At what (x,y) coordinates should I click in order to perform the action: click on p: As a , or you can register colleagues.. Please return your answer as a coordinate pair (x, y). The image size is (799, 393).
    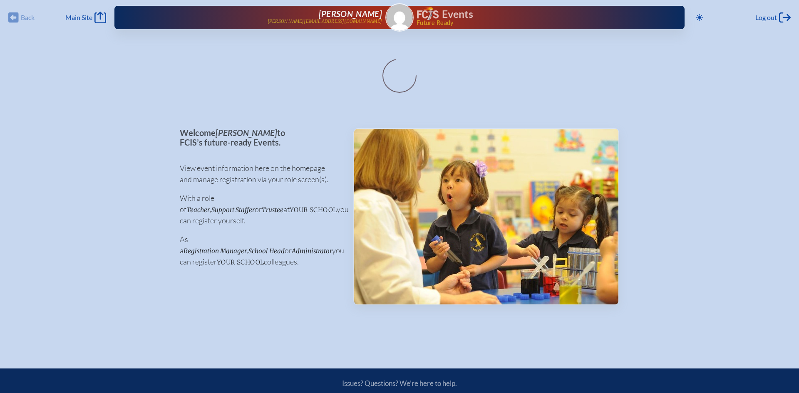
    Looking at the image, I should click on (260, 250).